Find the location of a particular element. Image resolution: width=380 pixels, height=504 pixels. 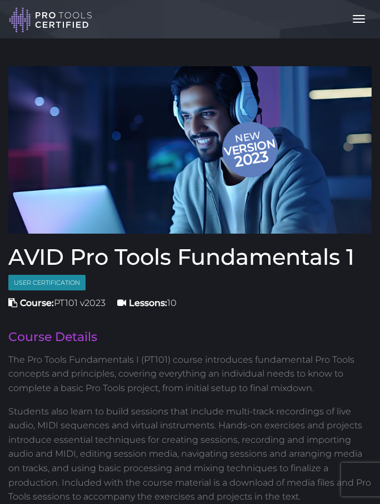

span: 10 is located at coordinates (147, 302).